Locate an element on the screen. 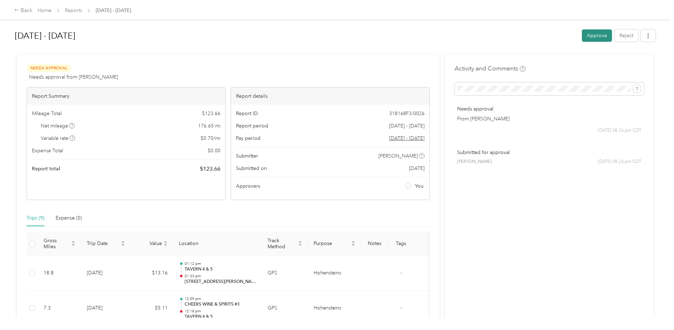  th: Location is located at coordinates (218, 244).